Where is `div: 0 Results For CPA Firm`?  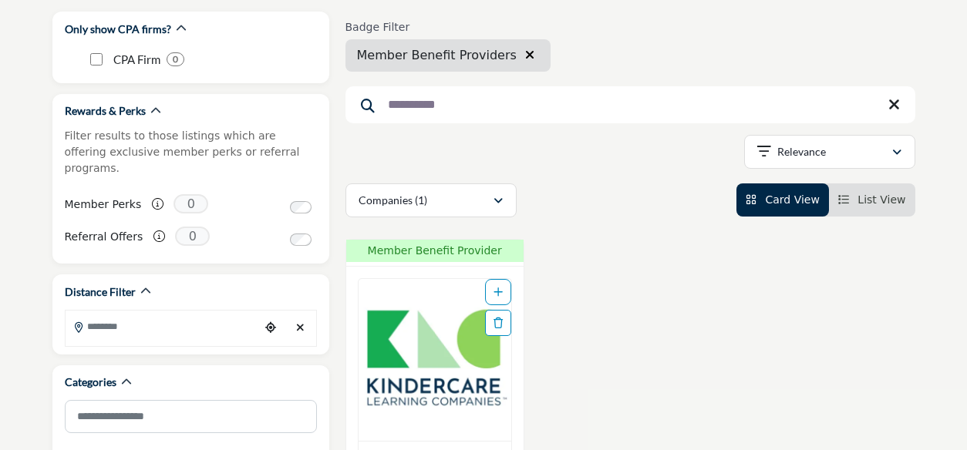 div: 0 Results For CPA Firm is located at coordinates (175, 59).